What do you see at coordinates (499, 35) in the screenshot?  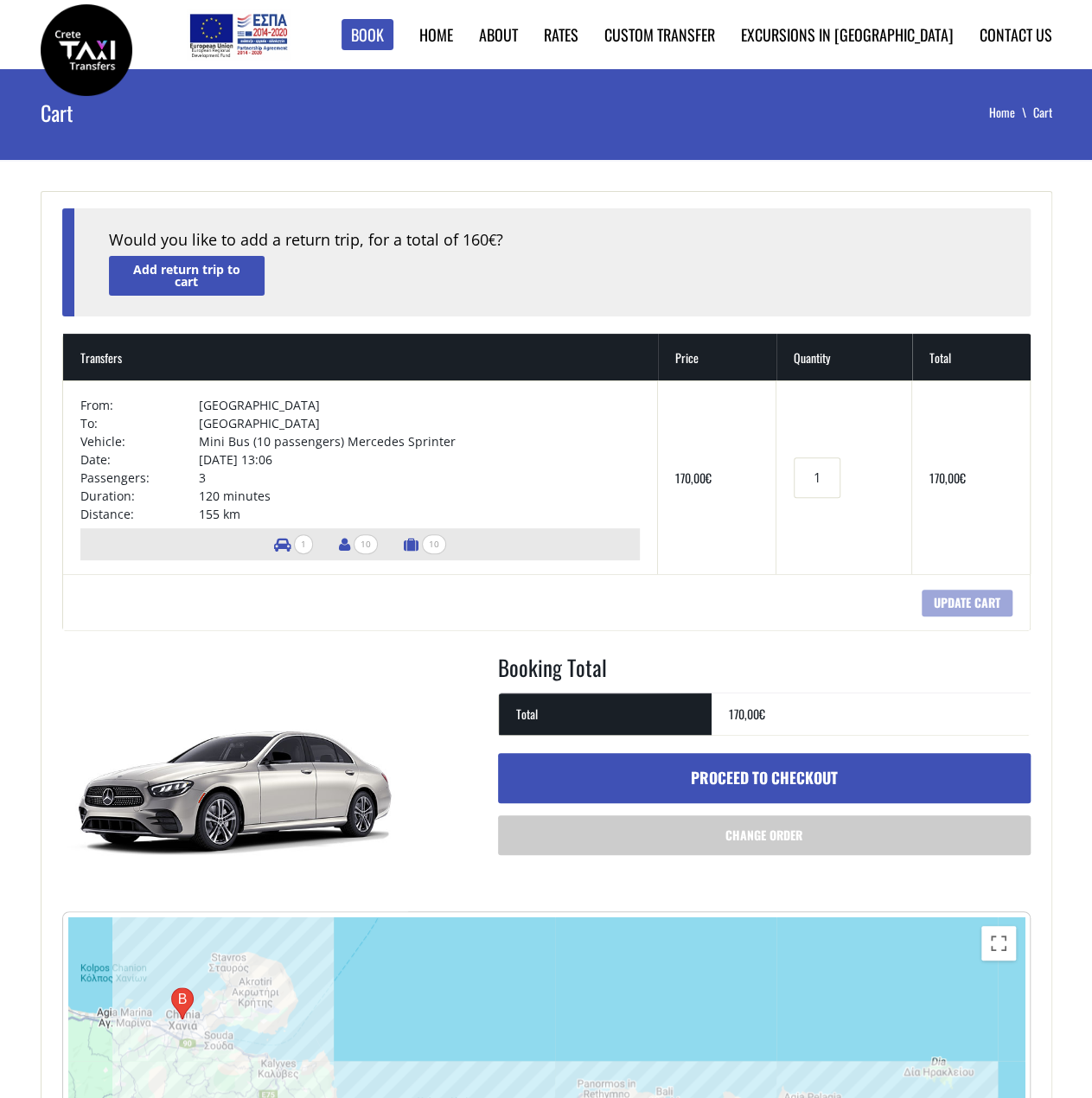 I see `a: About` at bounding box center [499, 35].